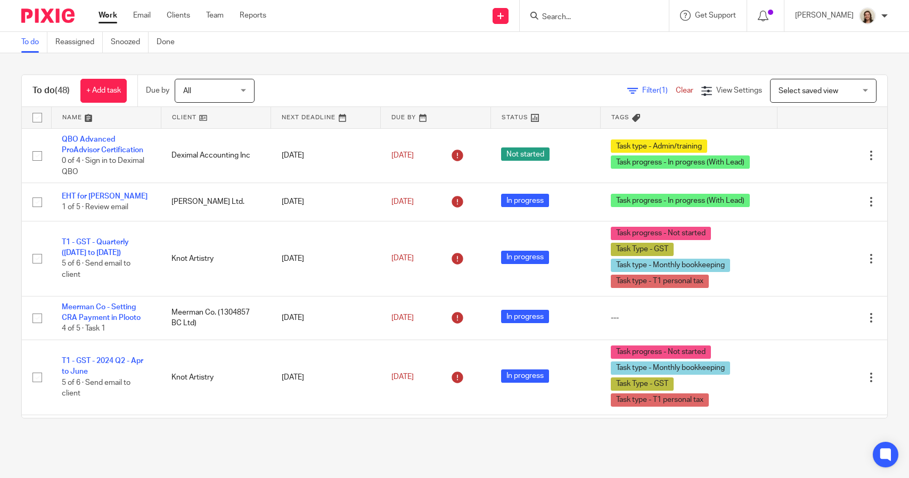 The height and width of the screenshot is (478, 909). I want to click on h1: To do, so click(51, 91).